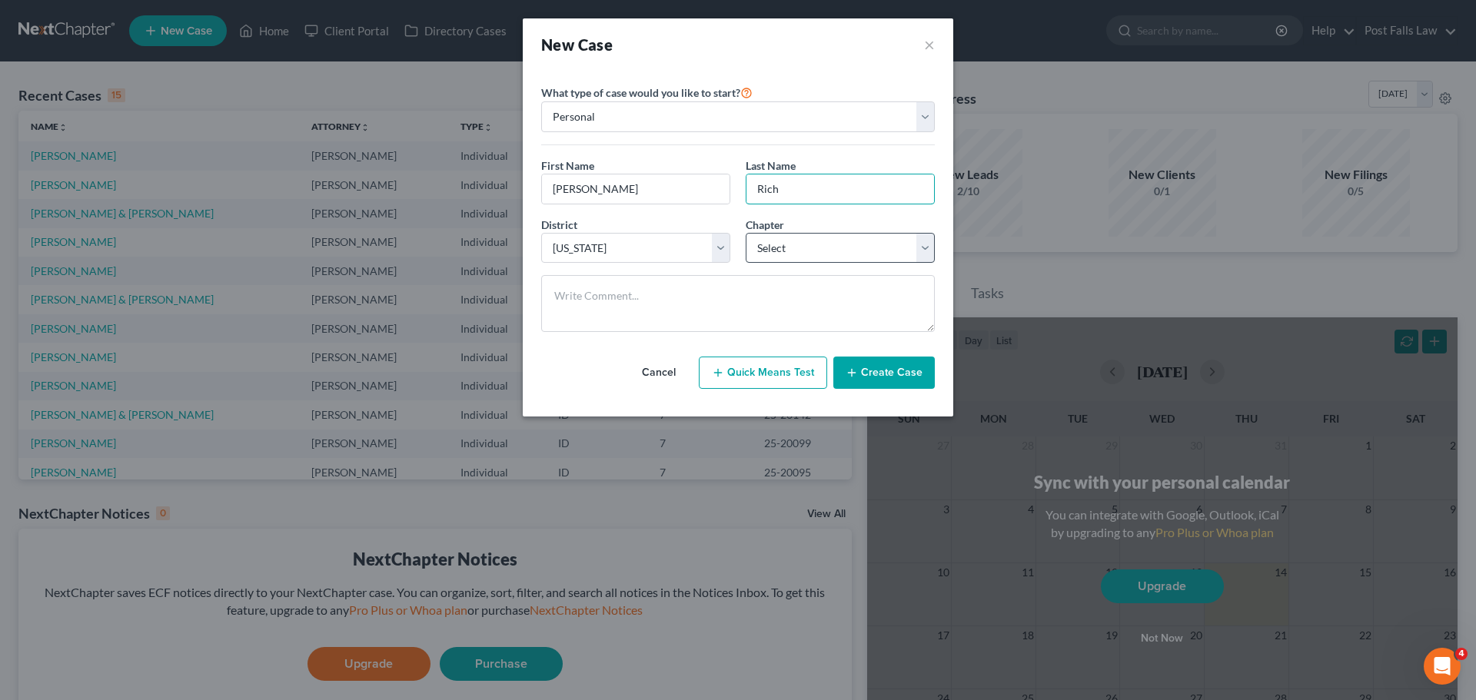 The width and height of the screenshot is (1476, 700). What do you see at coordinates (659, 373) in the screenshot?
I see `button: Cancel` at bounding box center [659, 373].